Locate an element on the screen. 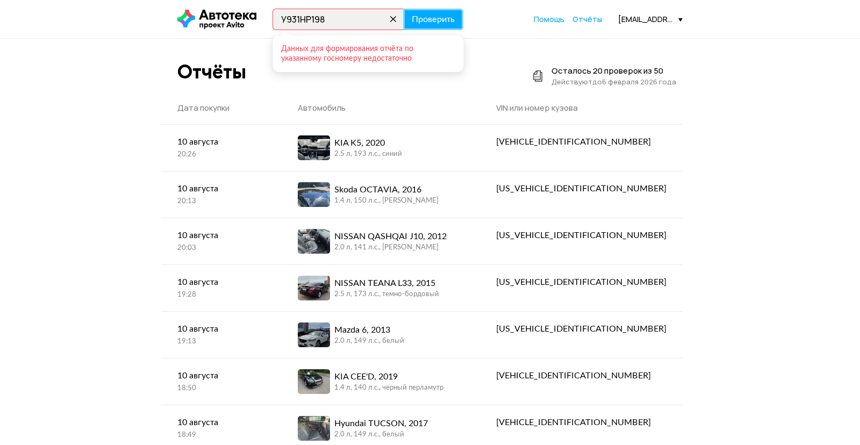  div: Осталось 20 проверок из 50 is located at coordinates (613, 71).